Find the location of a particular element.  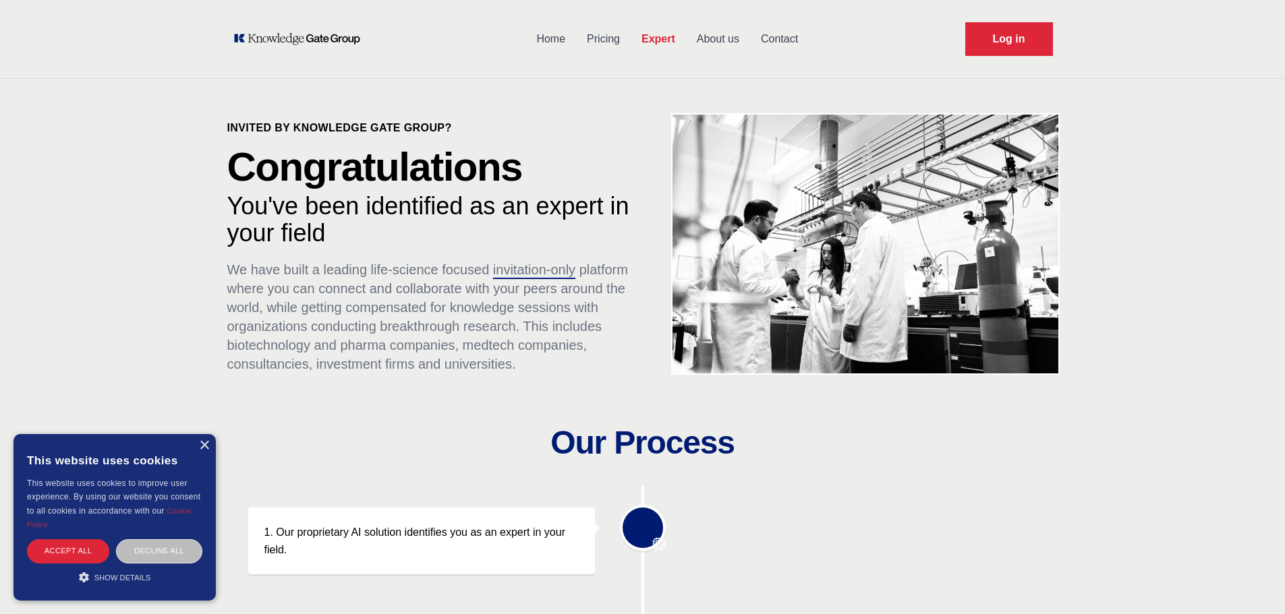

a: Request Demo is located at coordinates (1009, 39).